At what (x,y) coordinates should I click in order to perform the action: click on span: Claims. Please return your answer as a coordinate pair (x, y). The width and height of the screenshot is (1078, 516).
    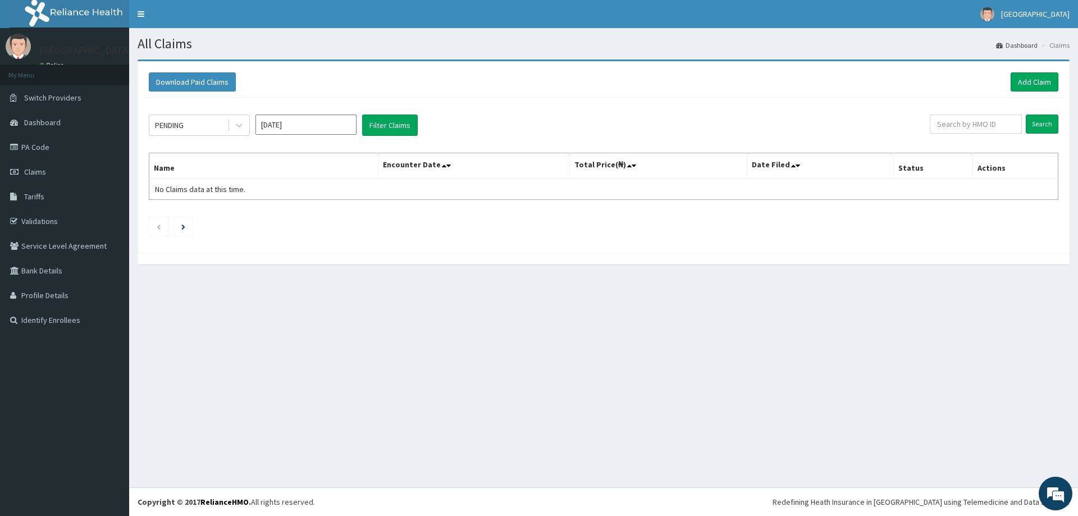
    Looking at the image, I should click on (35, 172).